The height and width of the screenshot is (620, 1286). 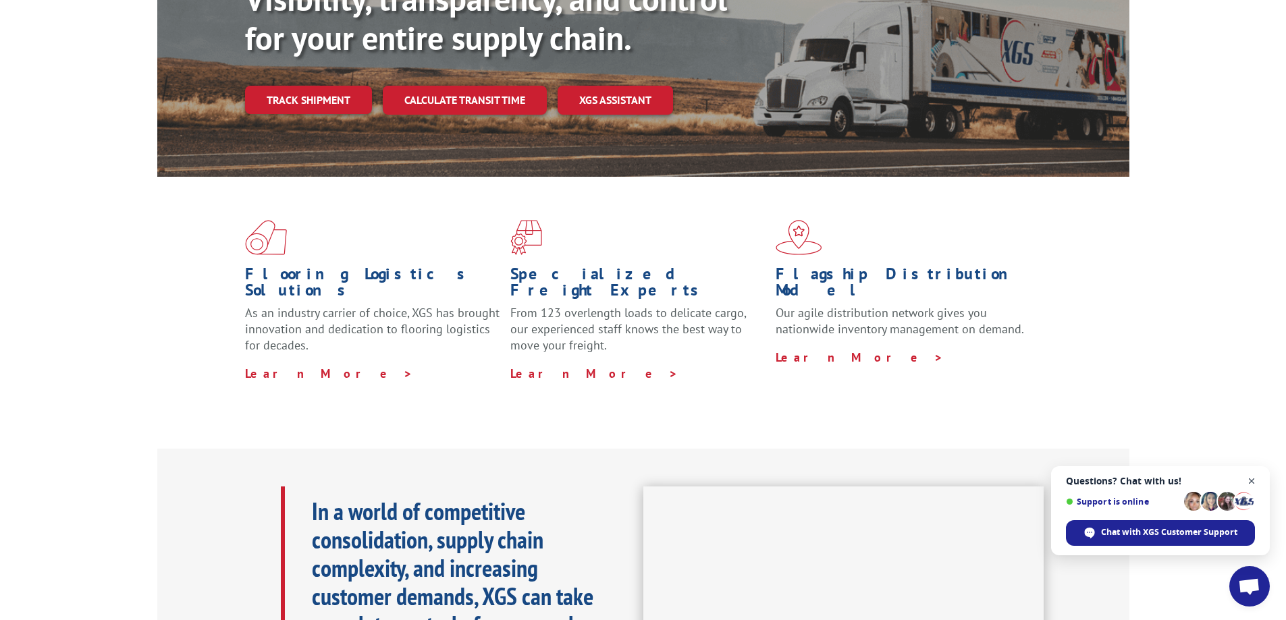 What do you see at coordinates (638, 286) in the screenshot?
I see `h1: Specialized Freight Experts` at bounding box center [638, 286].